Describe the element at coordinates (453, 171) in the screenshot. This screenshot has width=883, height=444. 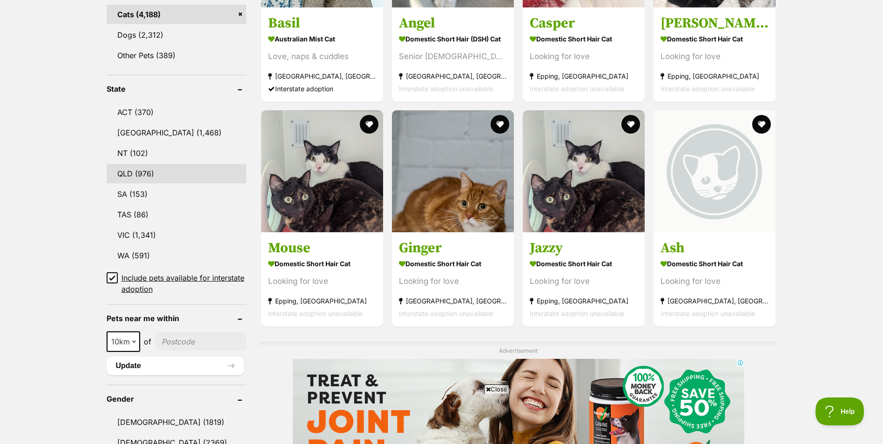
I see `img: Ginger - Domestic Short Hair Cat` at that location.